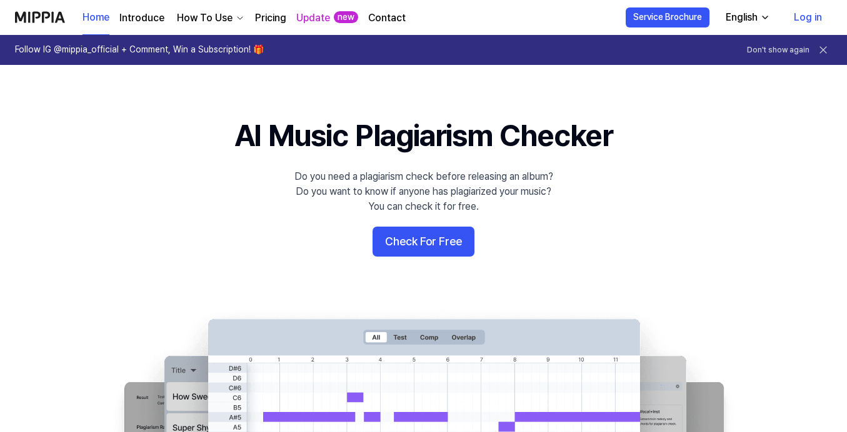 Image resolution: width=847 pixels, height=432 pixels. I want to click on div: How To Use, so click(204, 18).